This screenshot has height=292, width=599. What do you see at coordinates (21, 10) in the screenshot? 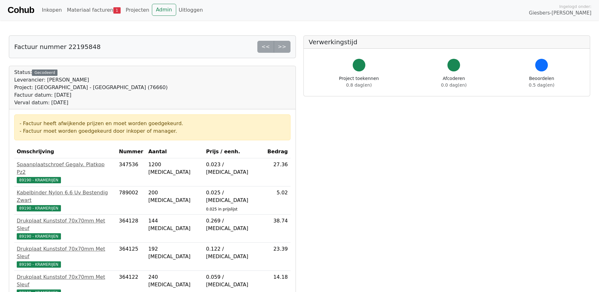
I see `a: Cohub` at bounding box center [21, 10].